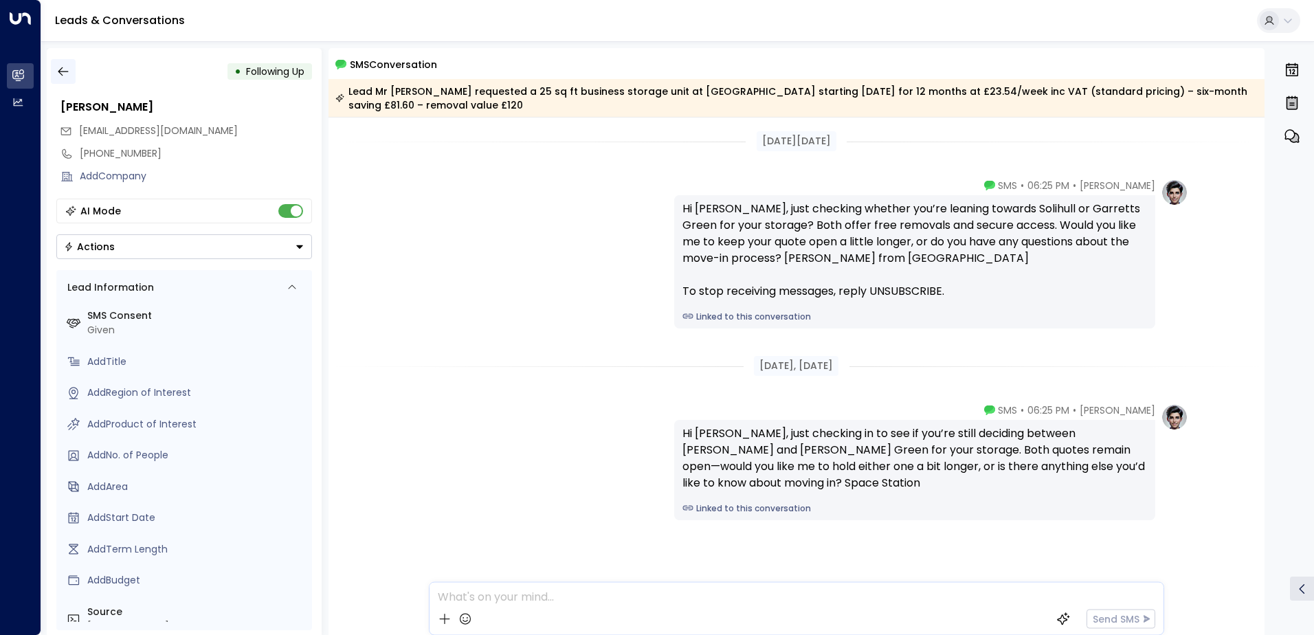 Image resolution: width=1314 pixels, height=635 pixels. Describe the element at coordinates (196, 455) in the screenshot. I see `div: AddNo. of People` at that location.